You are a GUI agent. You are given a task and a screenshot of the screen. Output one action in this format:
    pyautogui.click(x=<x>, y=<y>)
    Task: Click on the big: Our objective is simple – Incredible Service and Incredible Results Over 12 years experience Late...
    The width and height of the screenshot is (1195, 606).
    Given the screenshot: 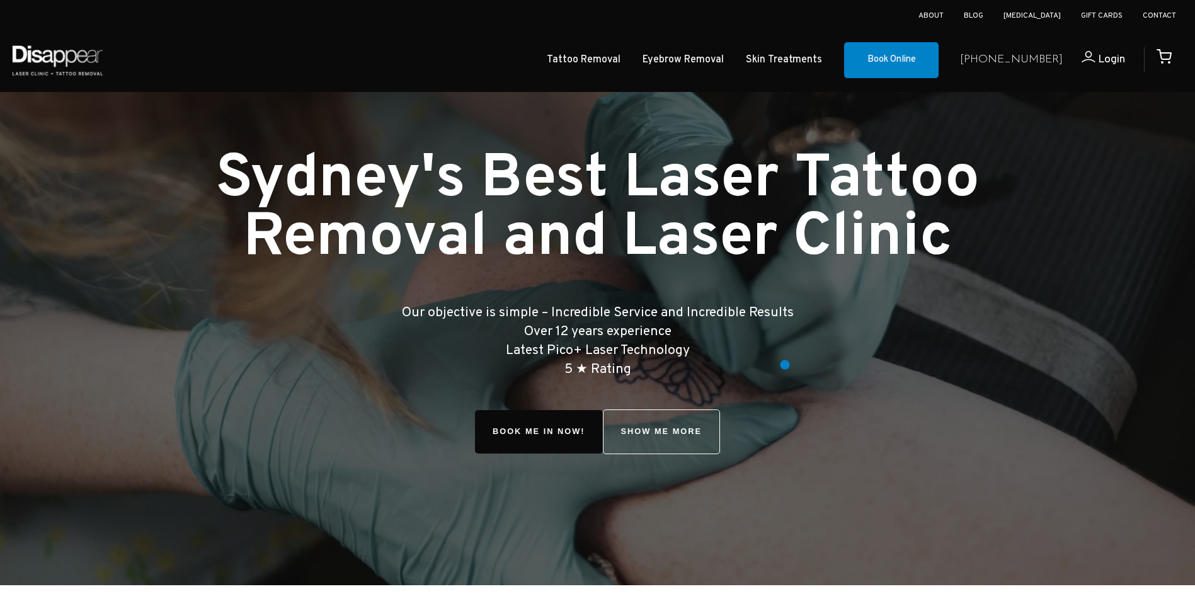 What is the action you would take?
    pyautogui.click(x=598, y=341)
    